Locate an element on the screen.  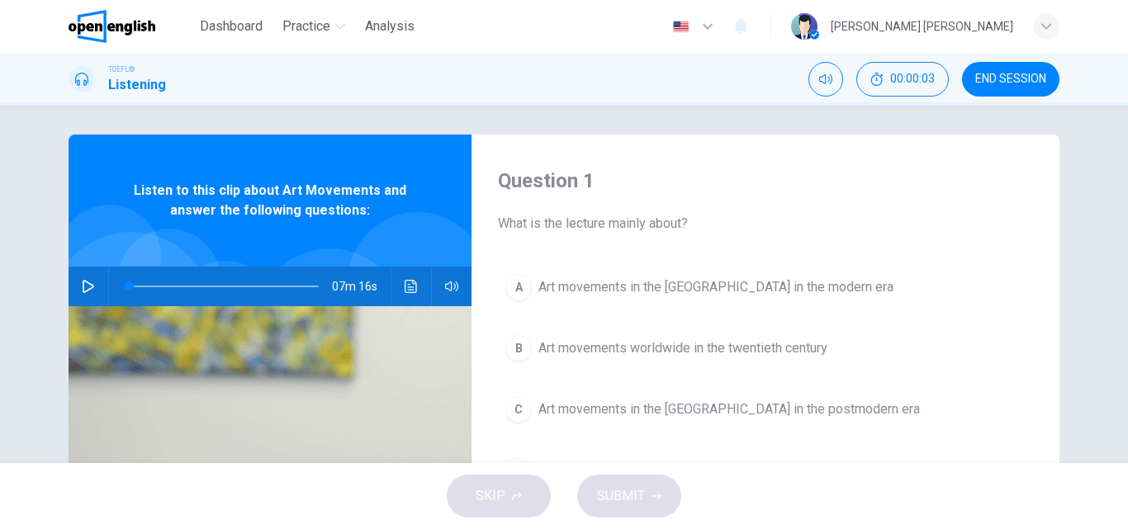
span: Art movements worldwide in the first half of the twentieth century is located at coordinates (727, 471).